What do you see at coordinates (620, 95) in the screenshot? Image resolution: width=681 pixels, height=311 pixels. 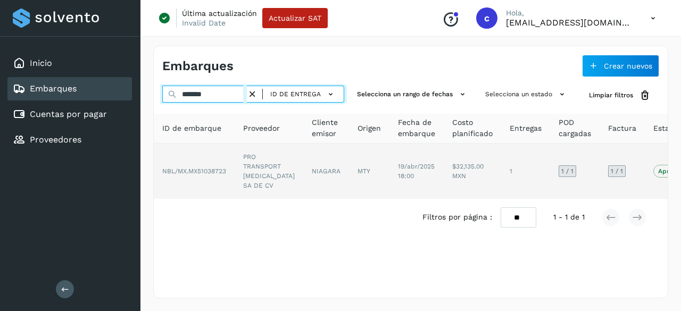 I see `button: Limpiar filtros` at bounding box center [620, 95].